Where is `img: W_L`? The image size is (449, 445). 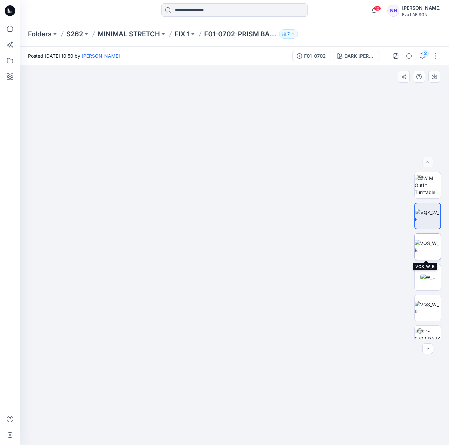
img: W_L is located at coordinates (428, 277).